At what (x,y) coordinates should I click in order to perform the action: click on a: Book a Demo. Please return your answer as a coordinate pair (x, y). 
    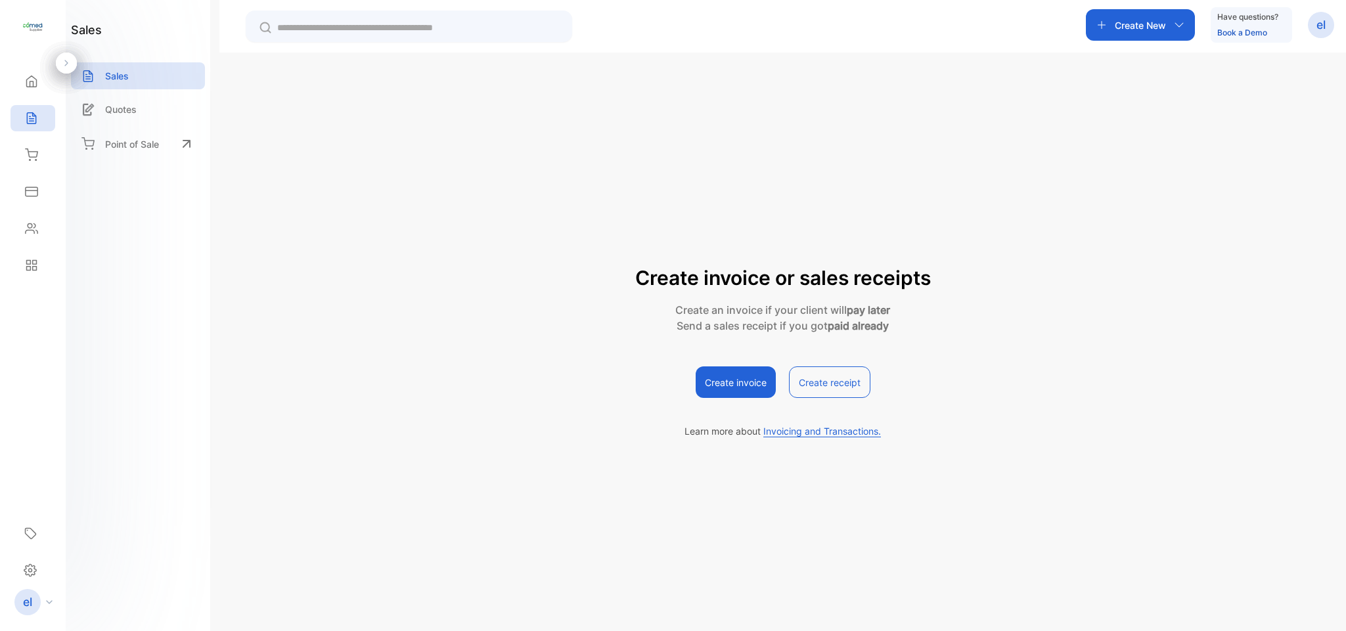
    Looking at the image, I should click on (1242, 32).